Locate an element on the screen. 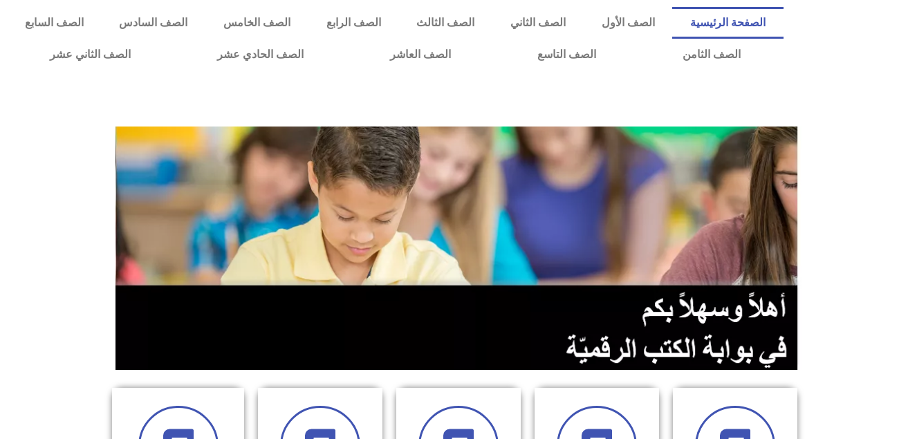 The image size is (917, 439). a: الصف الحادي عشر is located at coordinates (261, 55).